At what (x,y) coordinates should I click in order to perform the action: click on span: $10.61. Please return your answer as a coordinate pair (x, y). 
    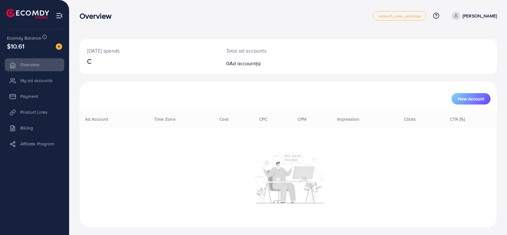
    Looking at the image, I should click on (16, 46).